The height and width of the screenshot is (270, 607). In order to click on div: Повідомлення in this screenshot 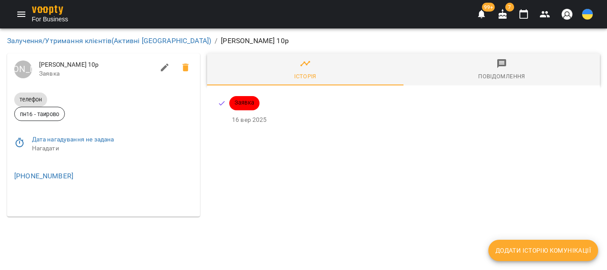, I will do `click(502, 76)`.